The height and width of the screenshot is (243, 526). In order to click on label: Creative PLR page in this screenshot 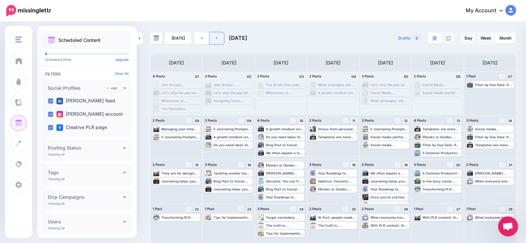, I will do `click(82, 127)`.